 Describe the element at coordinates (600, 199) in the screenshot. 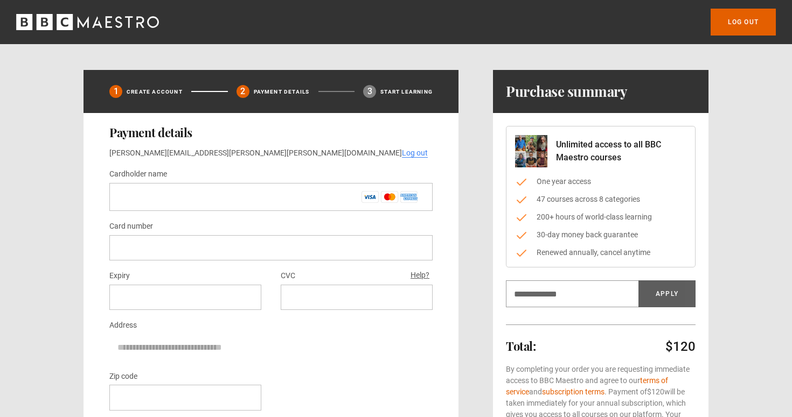

I see `li: 47 courses across 8 categories` at that location.